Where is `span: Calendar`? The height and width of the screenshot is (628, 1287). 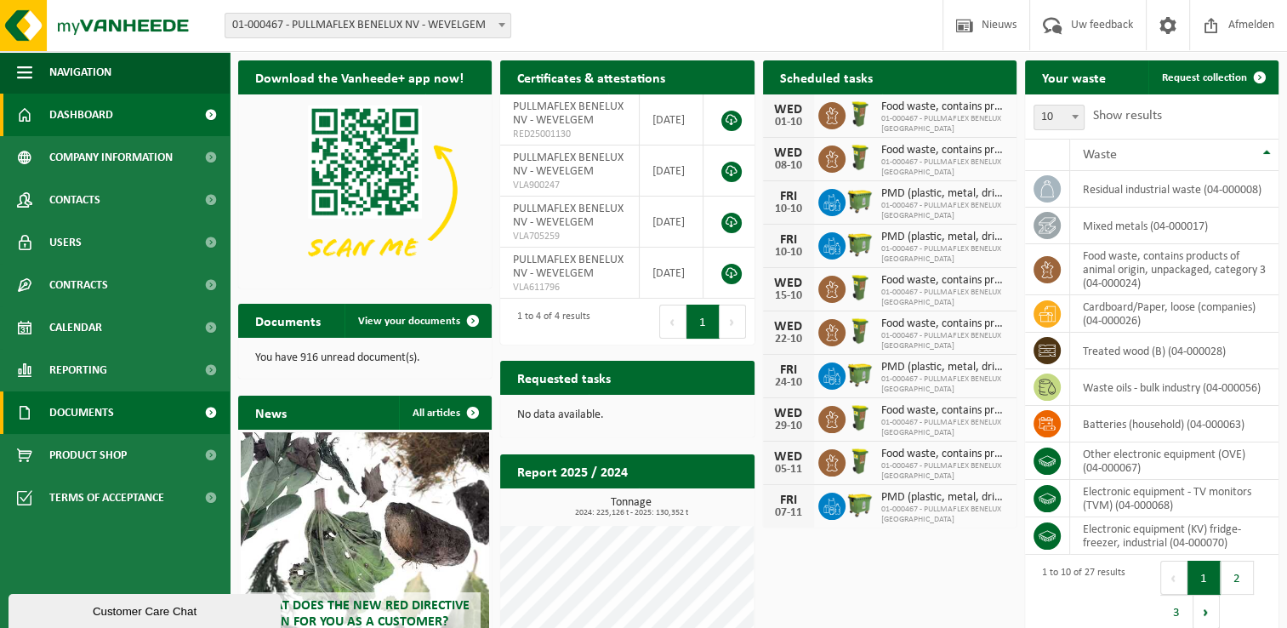 span: Calendar is located at coordinates (76, 327).